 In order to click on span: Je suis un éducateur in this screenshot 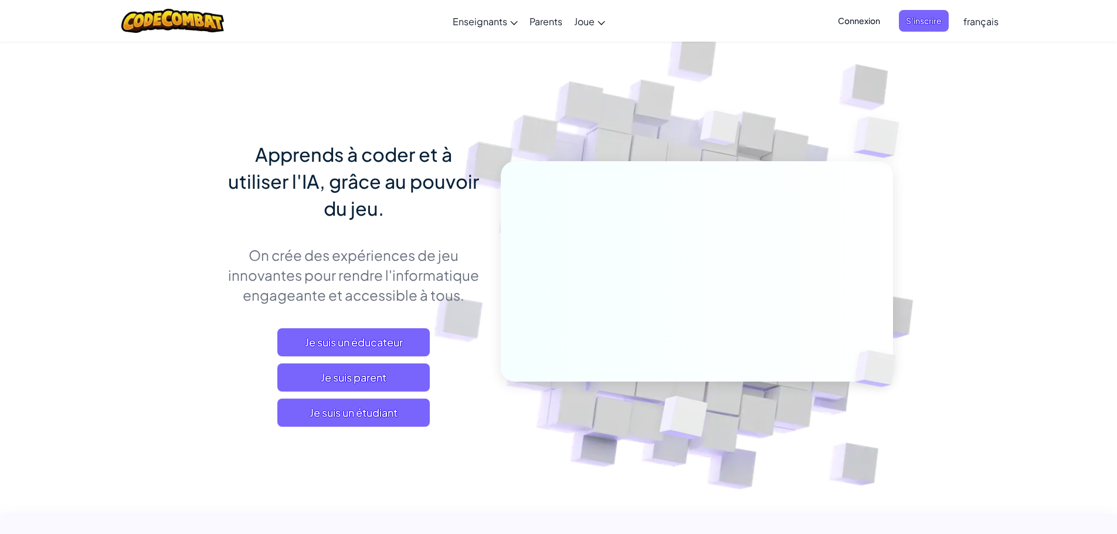, I will do `click(354, 343)`.